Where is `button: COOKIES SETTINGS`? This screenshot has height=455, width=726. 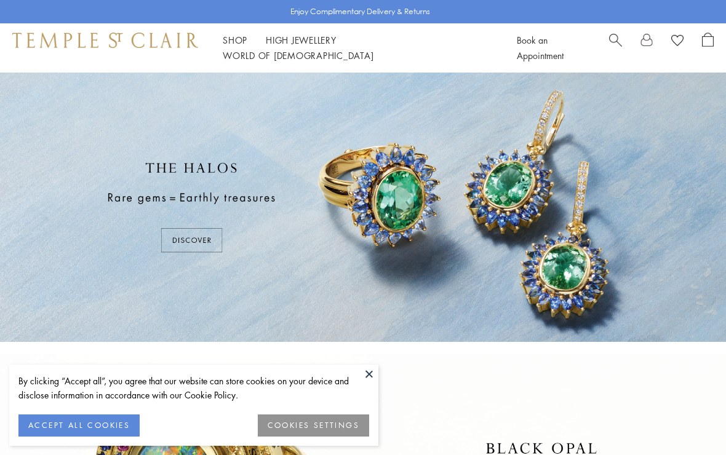
button: COOKIES SETTINGS is located at coordinates (313, 425).